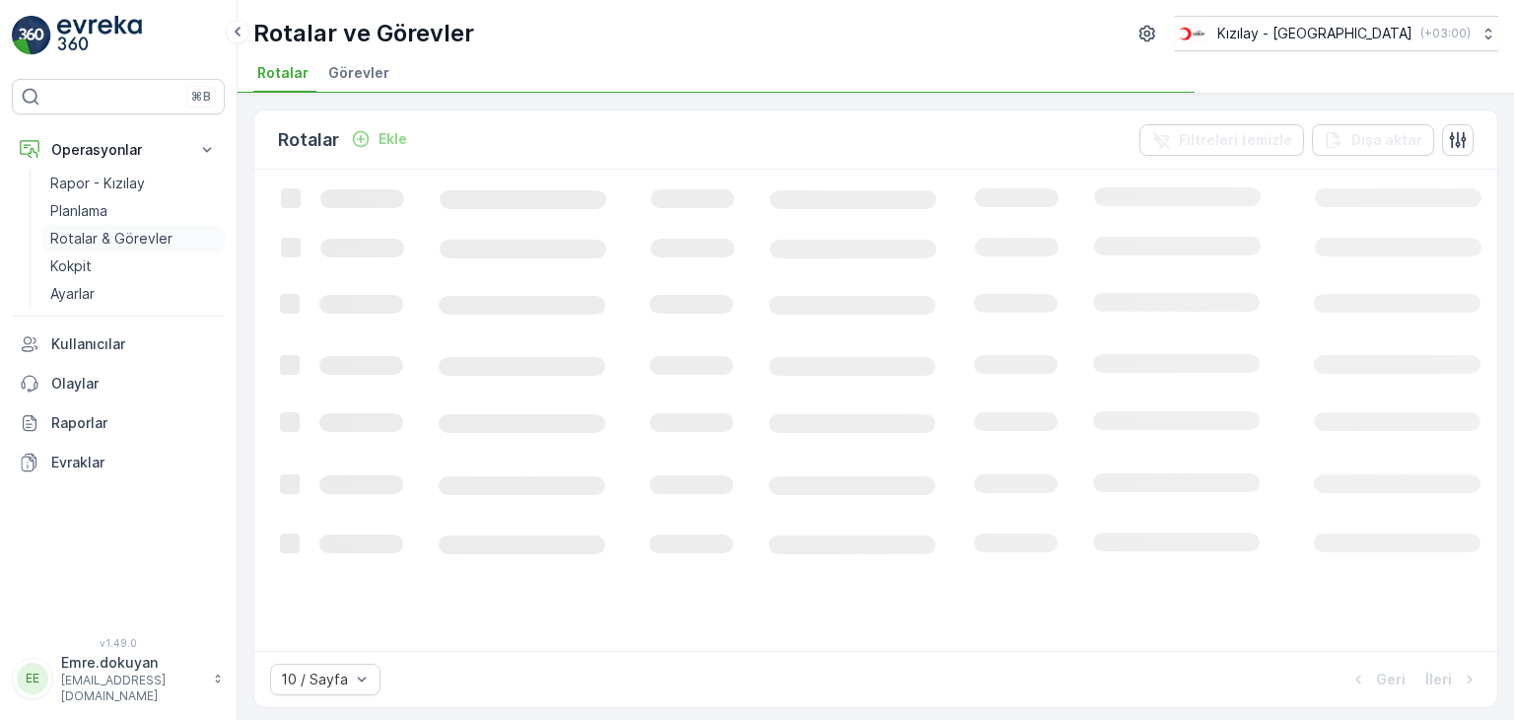 The height and width of the screenshot is (720, 1514). I want to click on p: Ekle, so click(392, 139).